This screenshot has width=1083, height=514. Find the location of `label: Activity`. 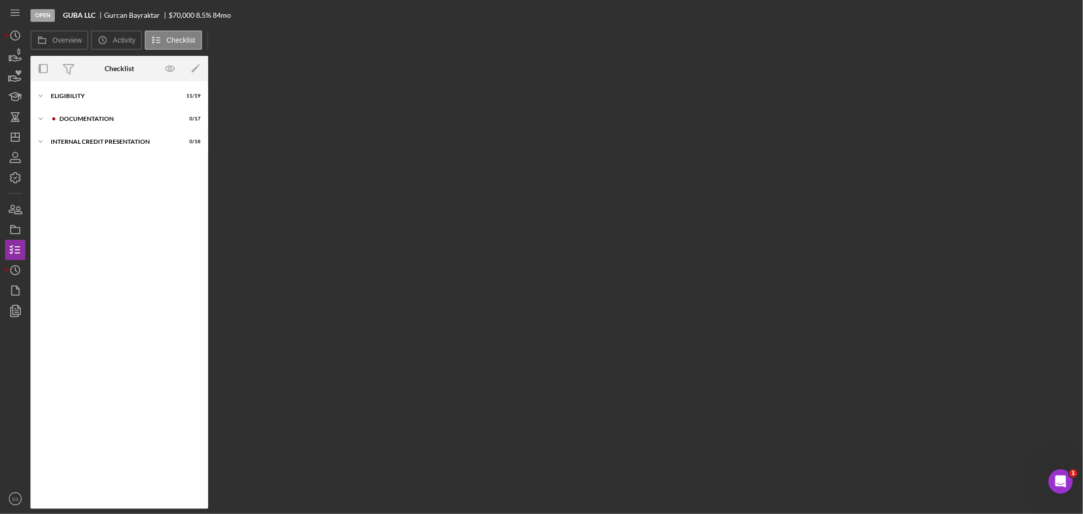

label: Activity is located at coordinates (124, 40).